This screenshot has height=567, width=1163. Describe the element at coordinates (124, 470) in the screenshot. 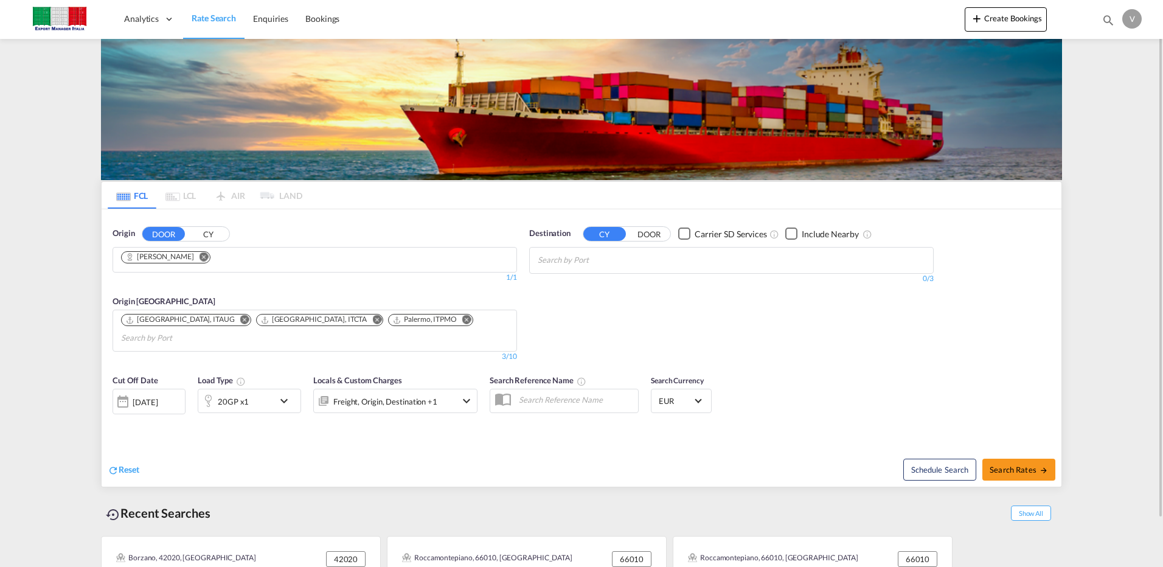

I see `div: icon-refreshReset` at that location.